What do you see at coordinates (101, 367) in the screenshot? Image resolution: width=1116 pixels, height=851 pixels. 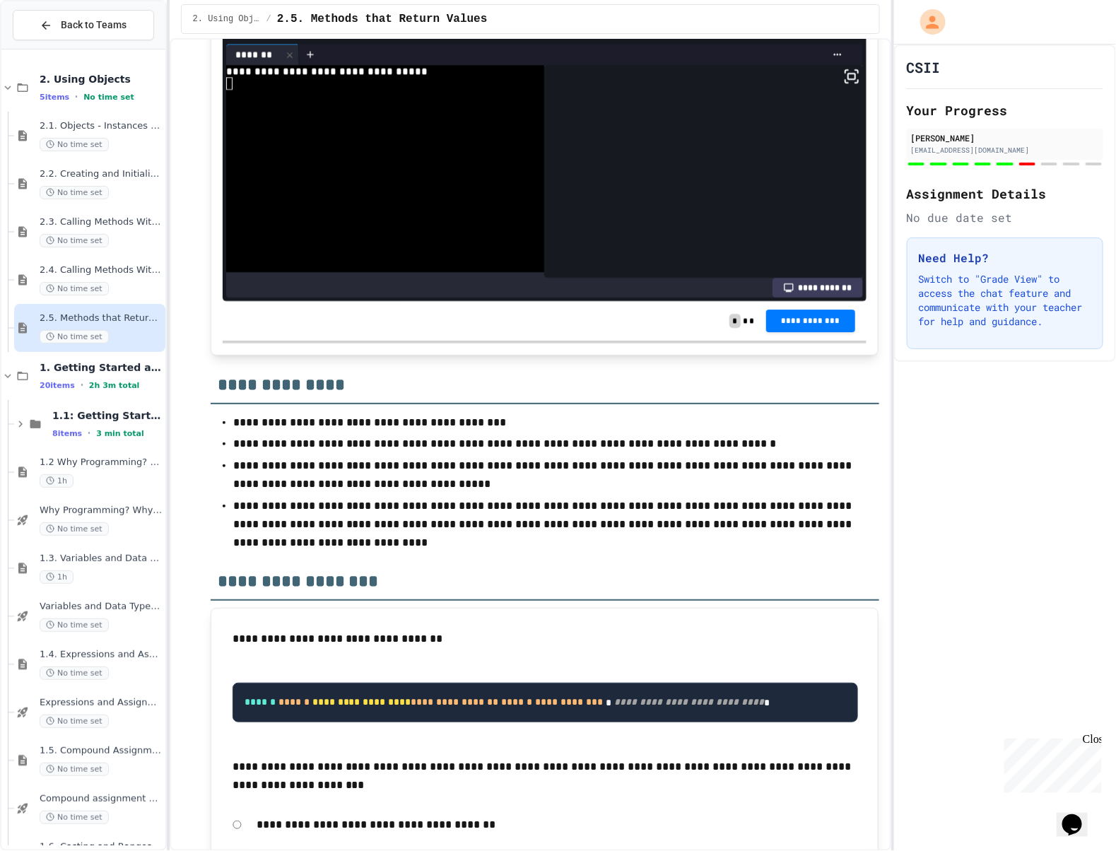 I see `span: 1. Getting Started and Primitive Types` at bounding box center [101, 367].